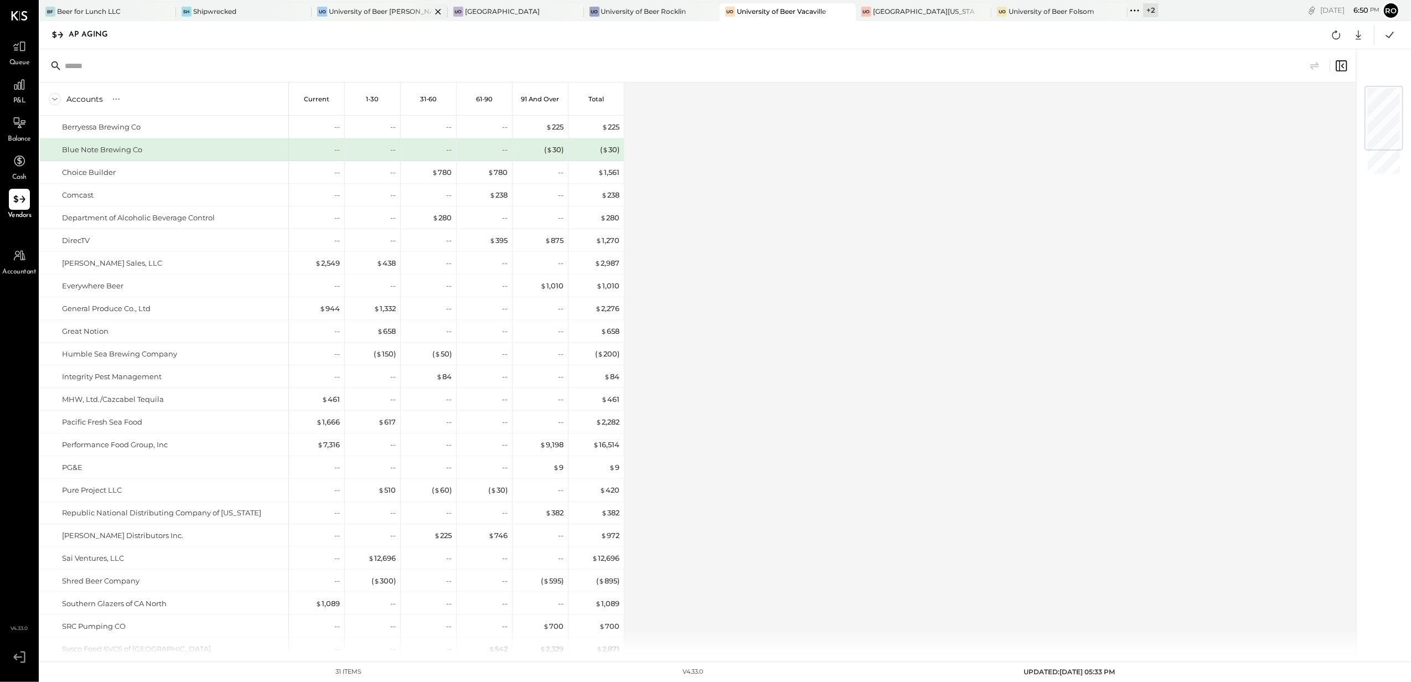  Describe the element at coordinates (328, 603) in the screenshot. I see `div: 1,089` at that location.